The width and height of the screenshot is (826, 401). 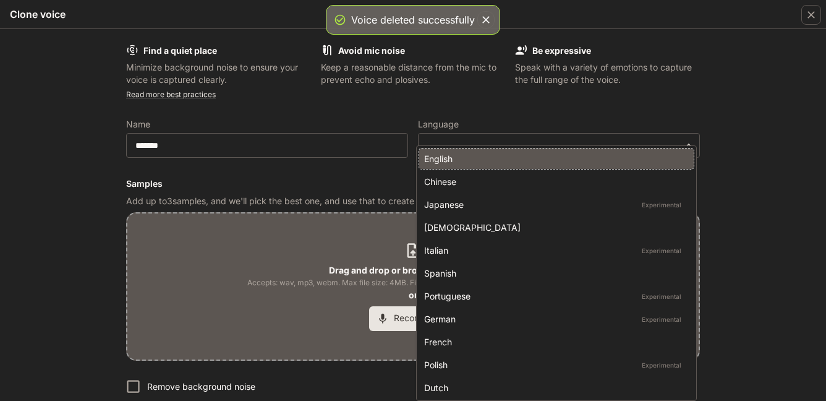 I want to click on div: Dutch, so click(x=554, y=387).